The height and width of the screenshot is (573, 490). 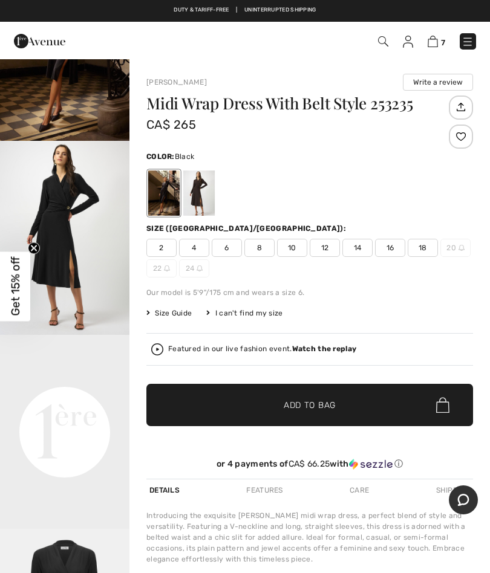 I want to click on span: 10, so click(x=292, y=248).